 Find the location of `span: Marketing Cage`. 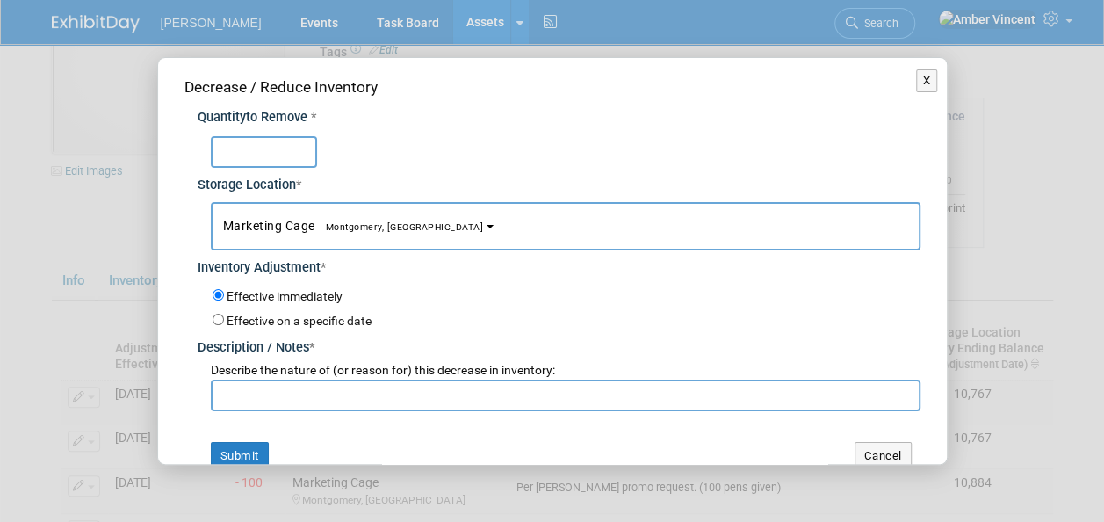

span: Marketing Cage is located at coordinates (353, 226).